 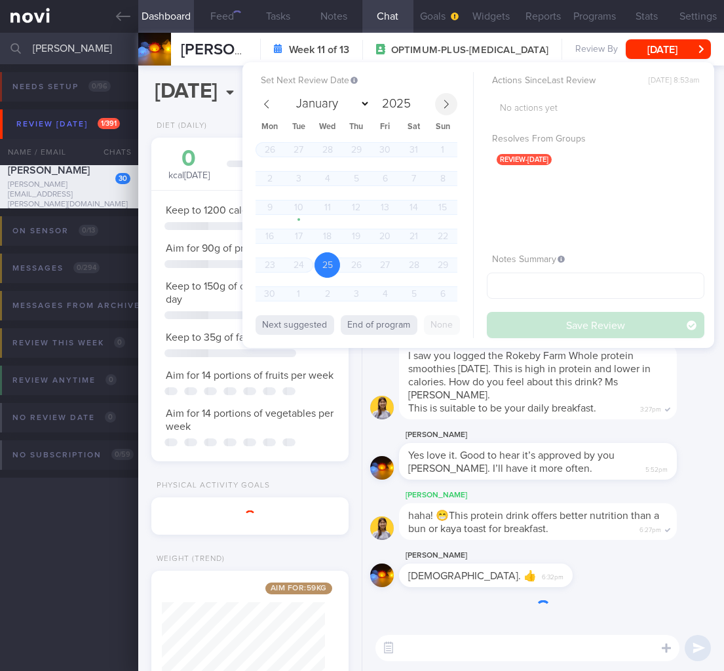 What do you see at coordinates (244, 293) in the screenshot?
I see `span: Keep to 150g of carbohydrates per day` at bounding box center [244, 293].